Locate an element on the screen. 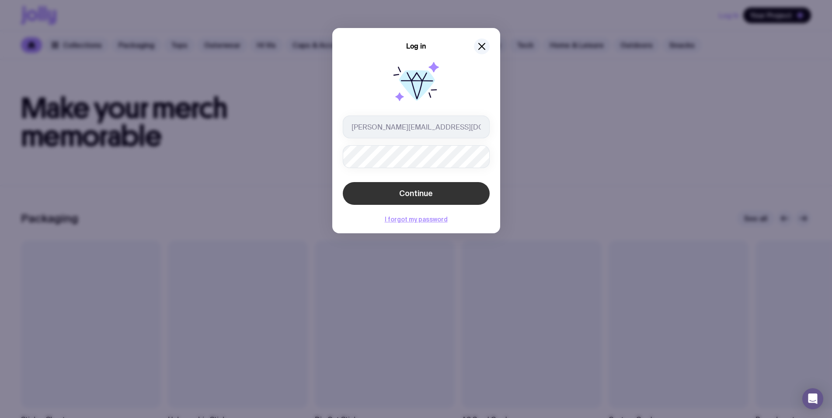 The height and width of the screenshot is (418, 832). button: Continue is located at coordinates (416, 193).